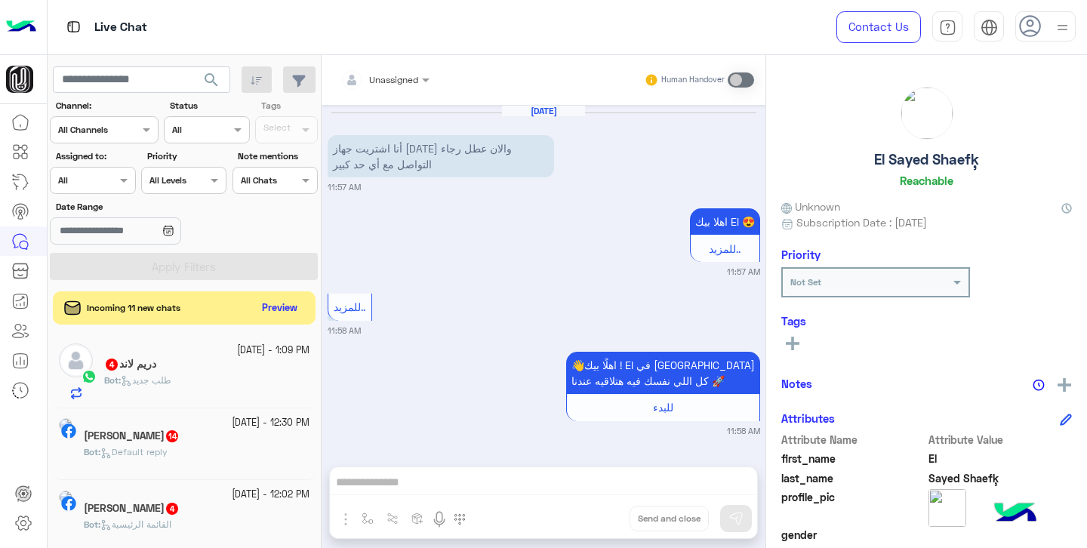 The width and height of the screenshot is (1087, 548). Describe the element at coordinates (208, 106) in the screenshot. I see `label: Status` at that location.